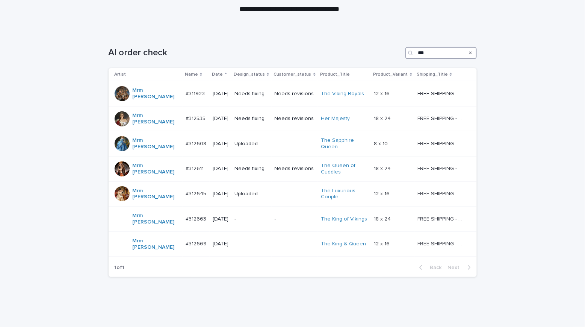 The width and height of the screenshot is (585, 327). I want to click on p: Product_Title, so click(335, 74).